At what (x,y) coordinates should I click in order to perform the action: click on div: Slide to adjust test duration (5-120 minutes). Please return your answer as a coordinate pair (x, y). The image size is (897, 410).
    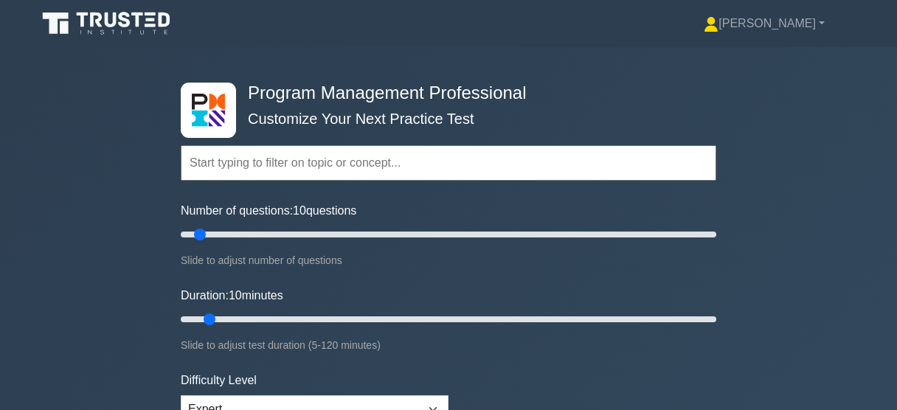
    Looking at the image, I should click on (448, 345).